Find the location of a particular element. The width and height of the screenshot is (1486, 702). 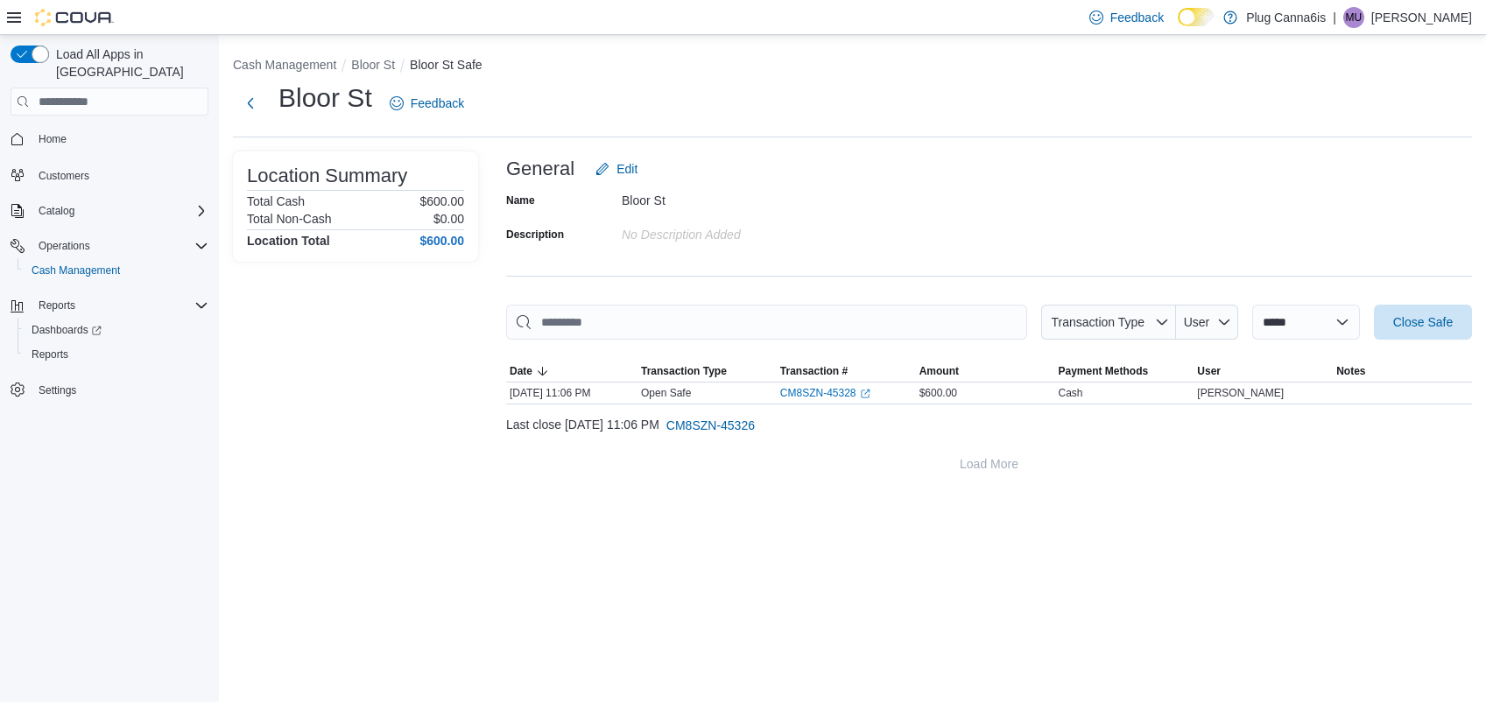

span: MU is located at coordinates (1354, 18).